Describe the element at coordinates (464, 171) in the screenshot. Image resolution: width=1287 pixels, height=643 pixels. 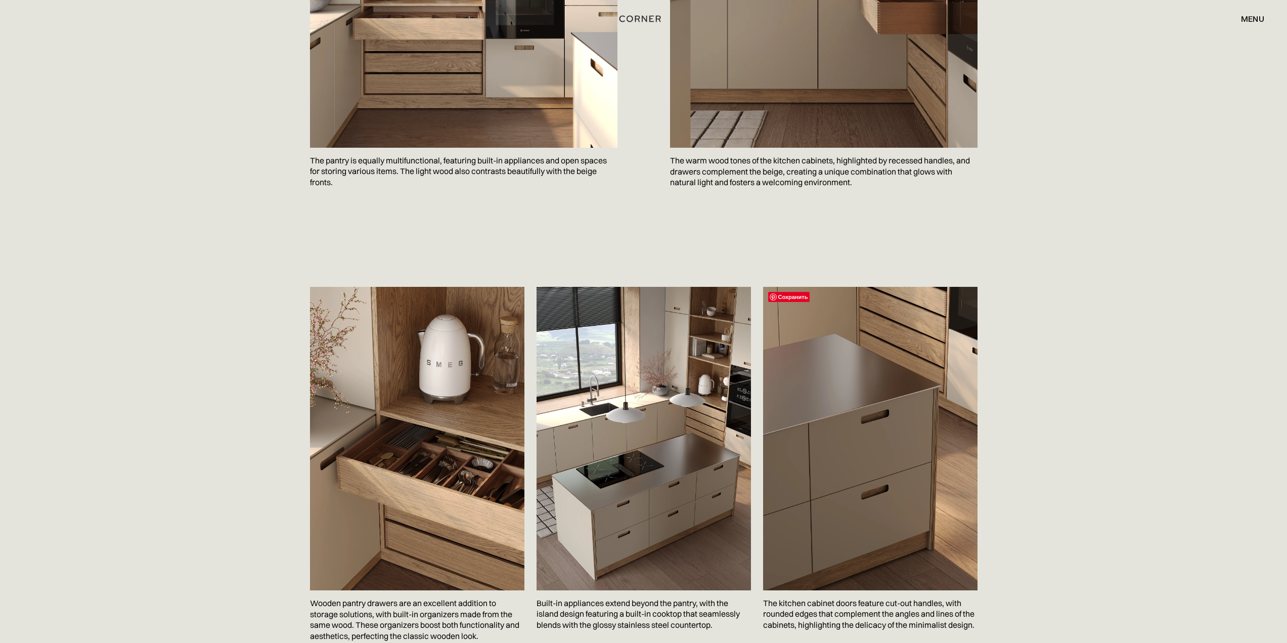
I see `p: The pantry is equally multifunctional, featuring built-in appliances and open spaces for storing ...` at that location.